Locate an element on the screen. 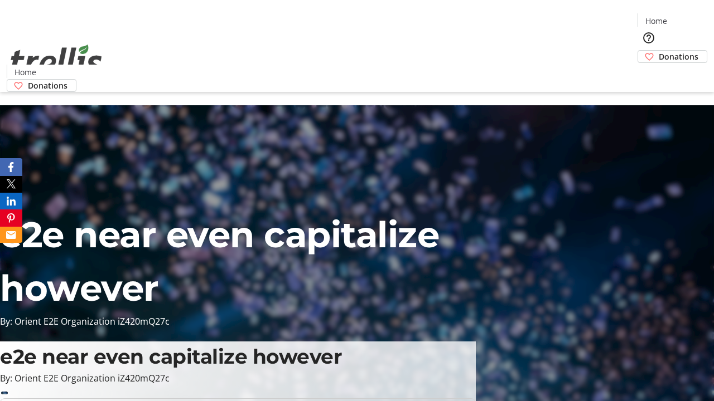  button: Cart is located at coordinates (648, 74).